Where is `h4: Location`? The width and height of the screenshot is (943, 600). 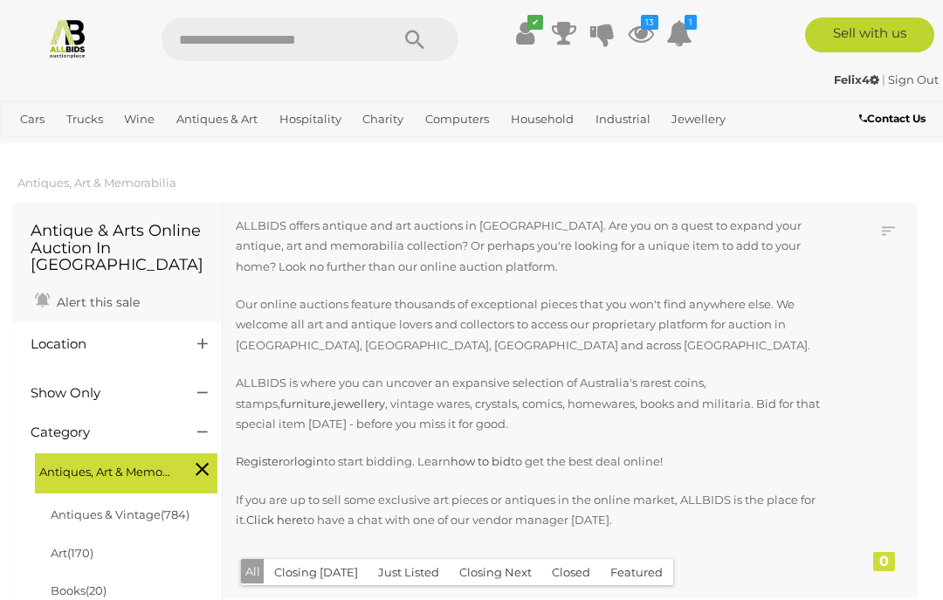 h4: Location is located at coordinates (100, 344).